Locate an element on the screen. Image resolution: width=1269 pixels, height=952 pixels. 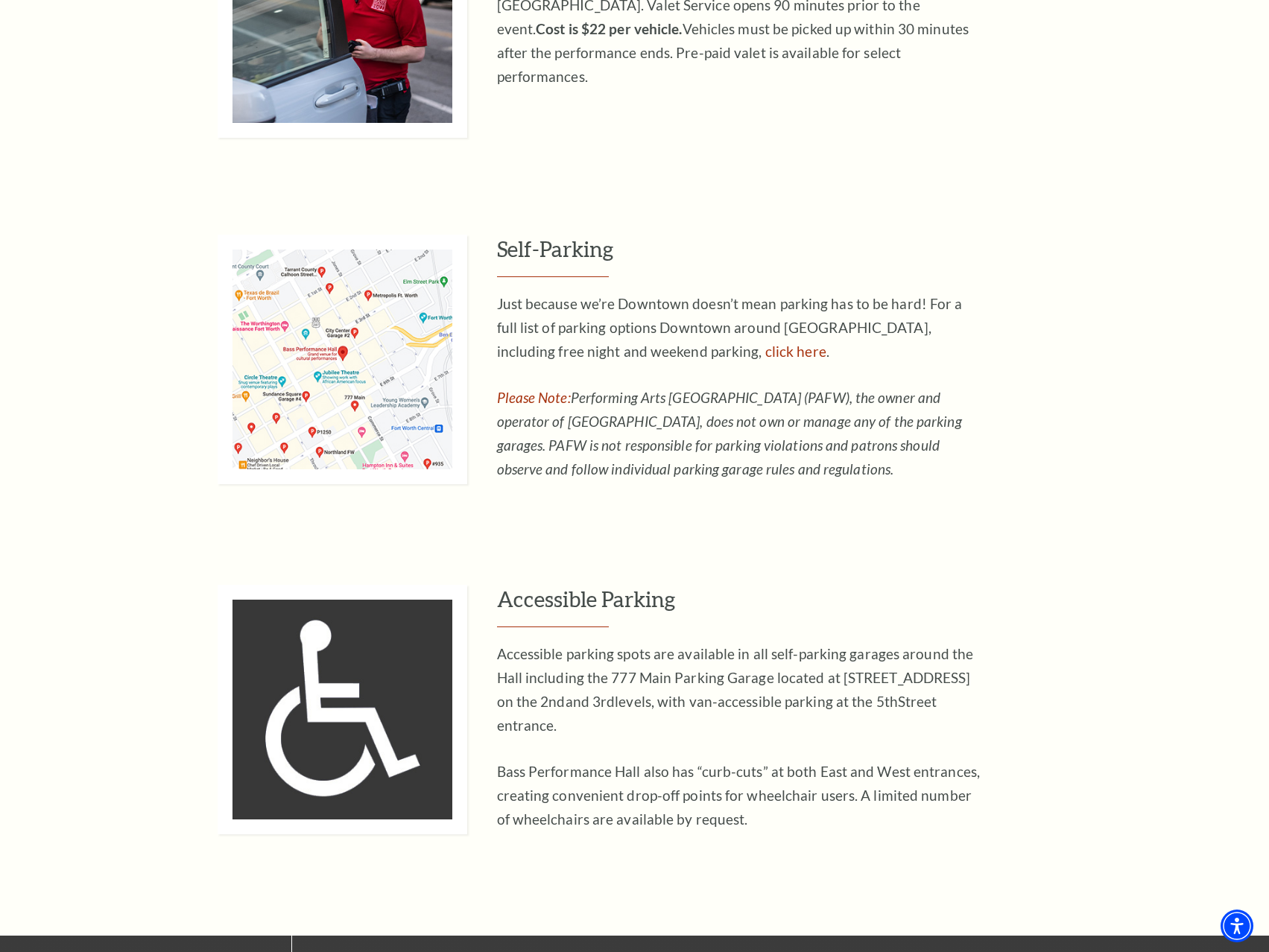
a: For a full list of parking options Downtown around Sundance Square, including free night and week... is located at coordinates (796, 351).